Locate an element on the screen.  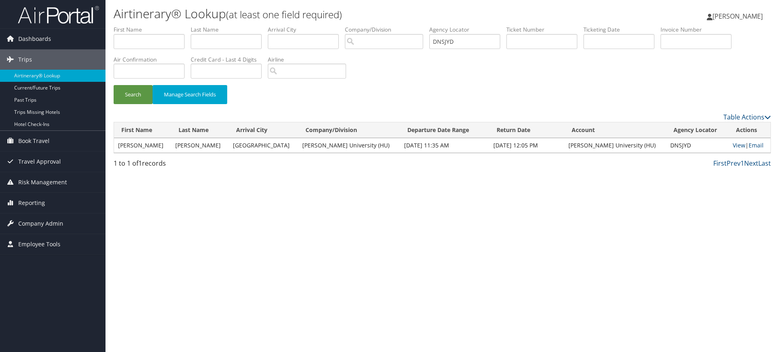
span: 1 is located at coordinates (140, 163).